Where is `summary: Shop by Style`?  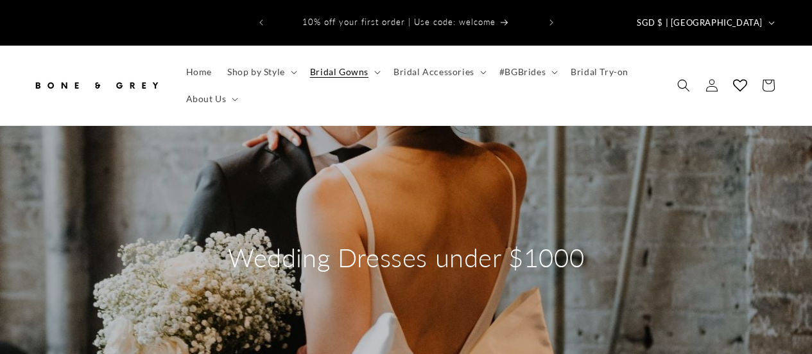
summary: Shop by Style is located at coordinates (261, 72).